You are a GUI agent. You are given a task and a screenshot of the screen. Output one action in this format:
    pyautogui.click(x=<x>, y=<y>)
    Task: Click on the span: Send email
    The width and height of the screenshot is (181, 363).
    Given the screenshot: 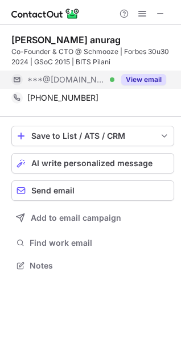 What is the action you would take?
    pyautogui.click(x=53, y=191)
    